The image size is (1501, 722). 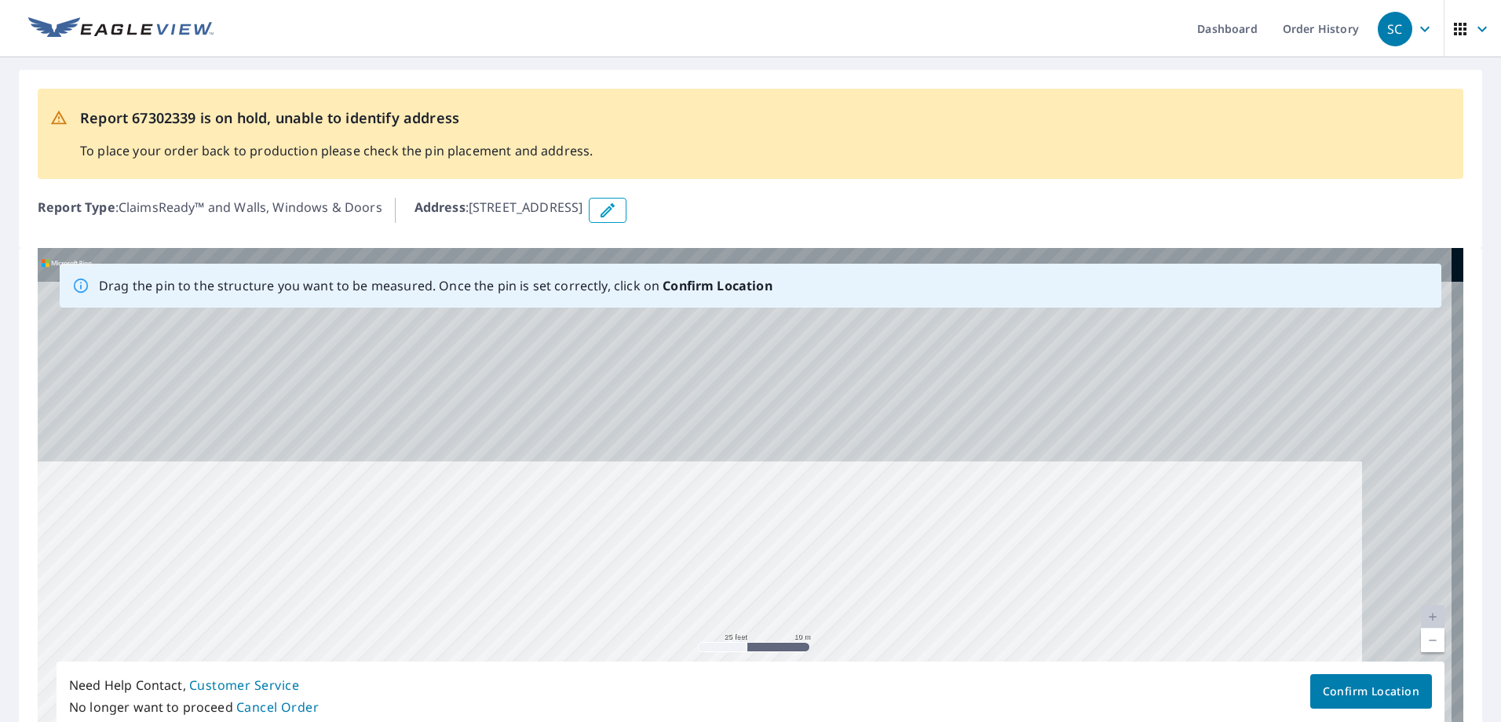 I want to click on button: Cancel Order, so click(x=278, y=707).